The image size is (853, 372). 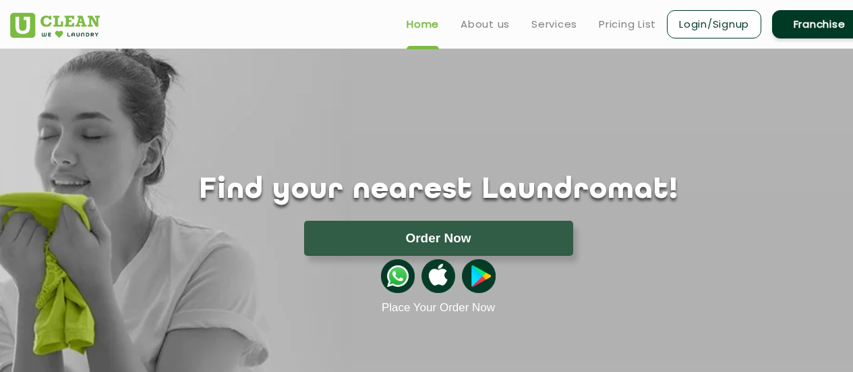 I want to click on a: Services, so click(x=554, y=24).